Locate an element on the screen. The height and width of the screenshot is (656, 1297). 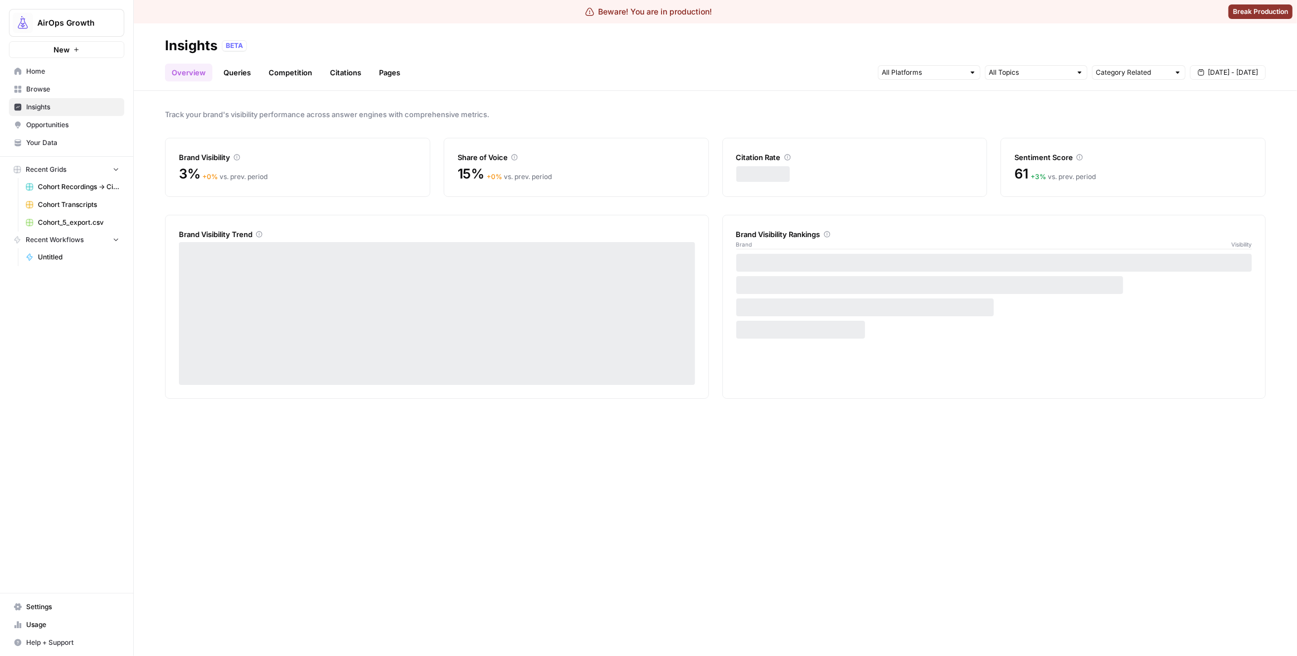
button: New is located at coordinates (66, 50).